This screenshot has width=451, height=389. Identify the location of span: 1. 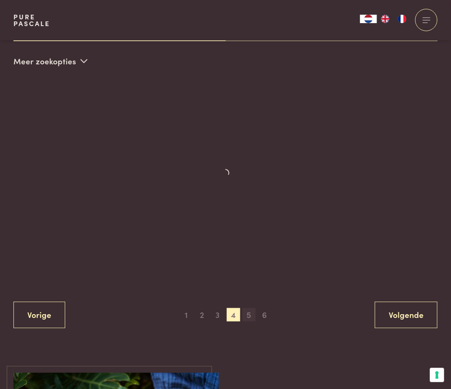
(186, 315).